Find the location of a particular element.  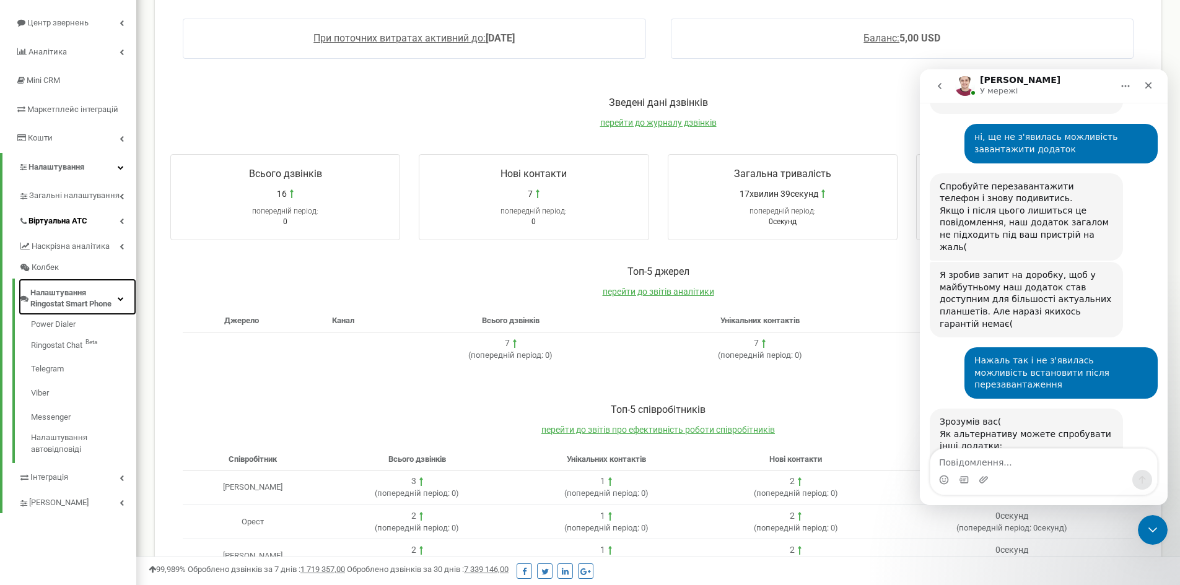

a: Колбек is located at coordinates (77, 268).